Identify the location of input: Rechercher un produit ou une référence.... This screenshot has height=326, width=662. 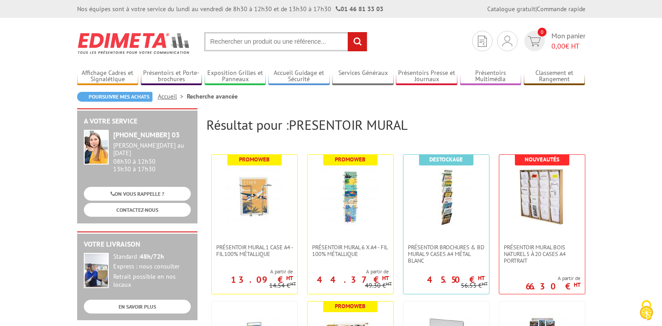
(286, 41).